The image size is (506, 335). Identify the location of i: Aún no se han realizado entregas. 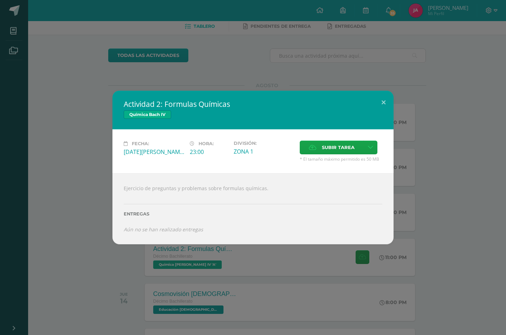
(163, 229).